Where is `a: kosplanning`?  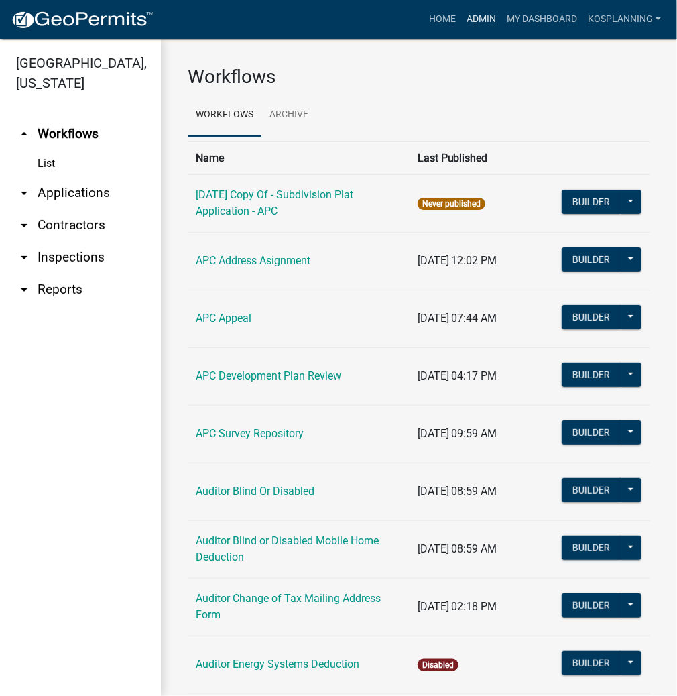 a: kosplanning is located at coordinates (624, 19).